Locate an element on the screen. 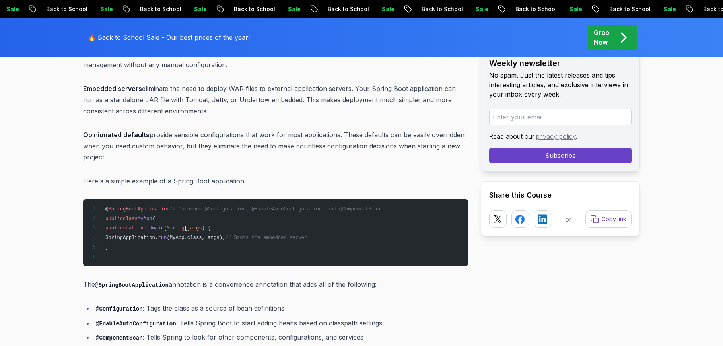 This screenshot has height=346, width=723. span: // Boots the embedded server is located at coordinates (266, 238).